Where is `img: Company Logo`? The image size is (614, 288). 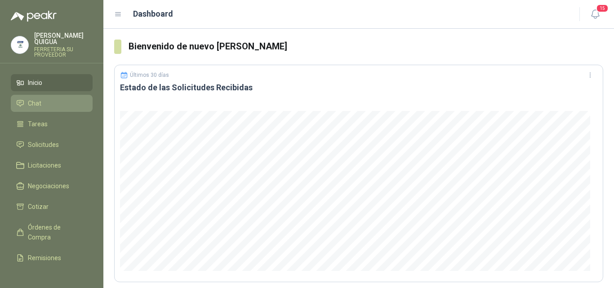
img: Company Logo is located at coordinates (20, 45).